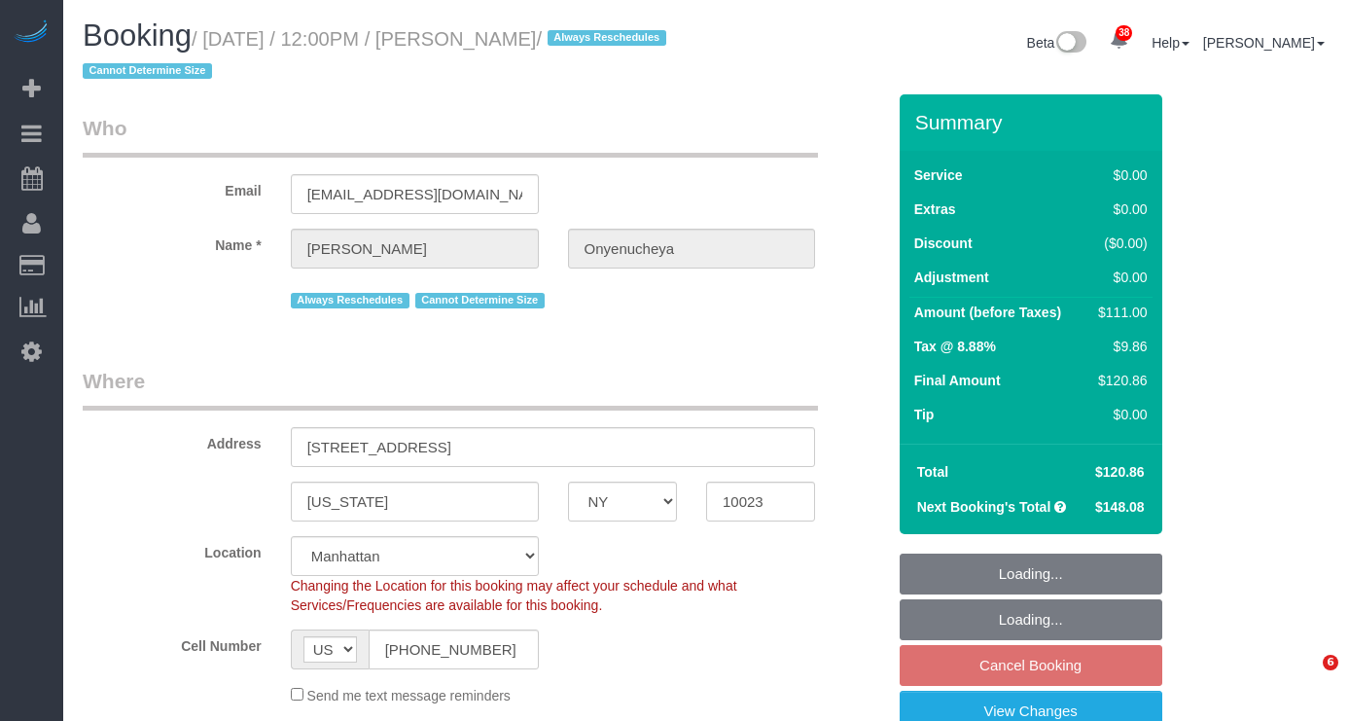 Image resolution: width=1349 pixels, height=721 pixels. I want to click on a: 38, so click(1118, 41).